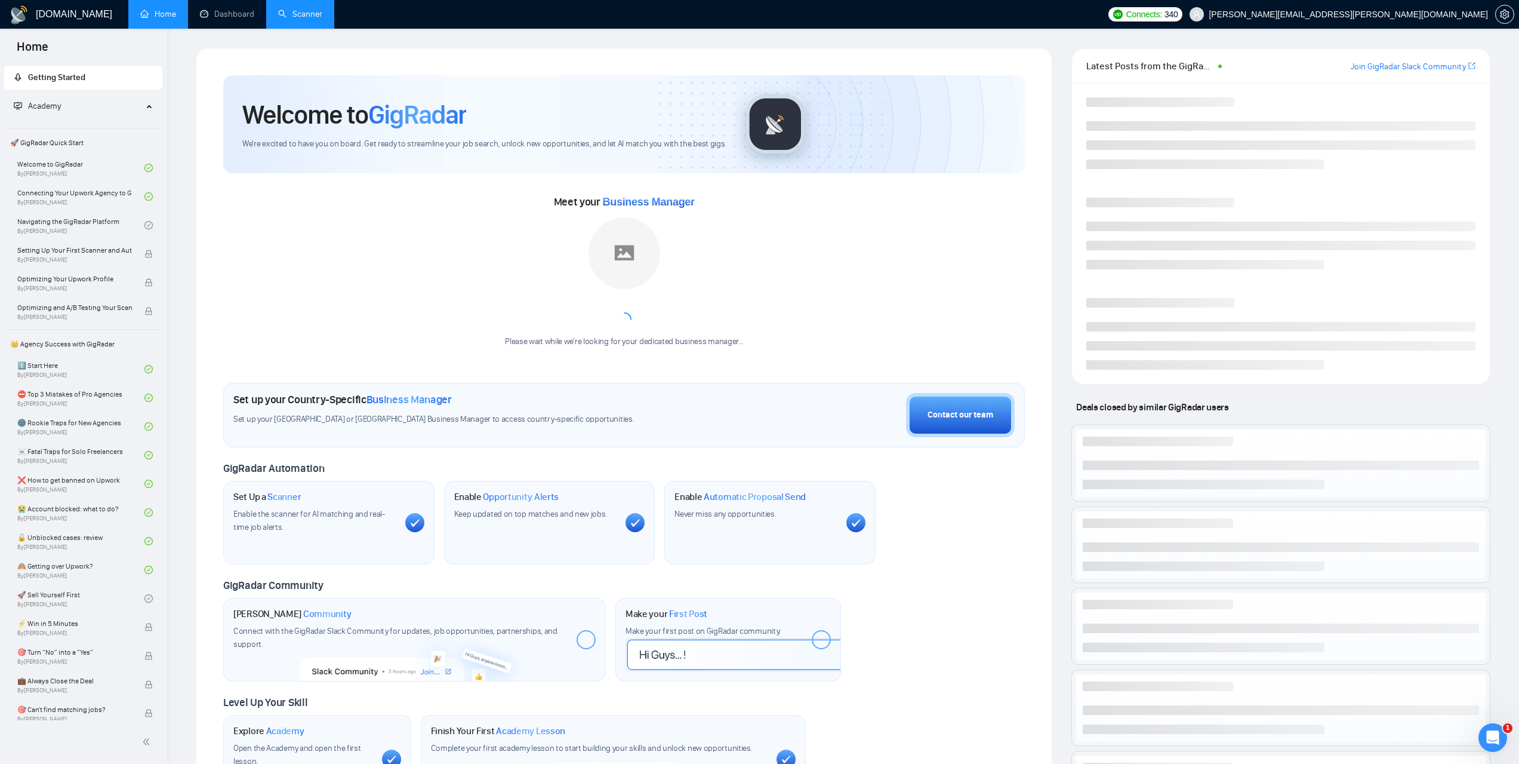 The width and height of the screenshot is (1519, 764). I want to click on span: Keep updated on top matches and new jobs., so click(531, 513).